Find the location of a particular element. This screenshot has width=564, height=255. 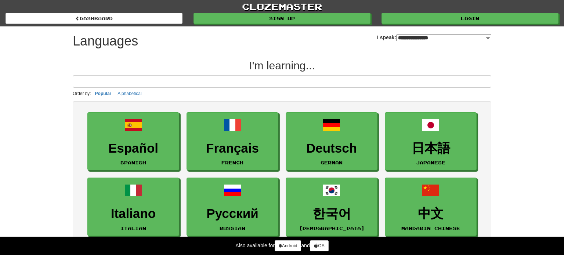

a: ItalianoItalian is located at coordinates (133, 207).